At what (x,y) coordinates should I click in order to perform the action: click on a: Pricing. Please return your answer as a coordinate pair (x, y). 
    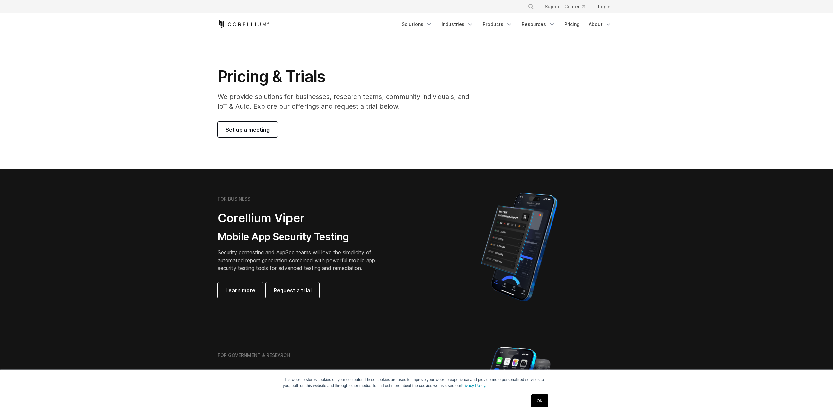
    Looking at the image, I should click on (572, 24).